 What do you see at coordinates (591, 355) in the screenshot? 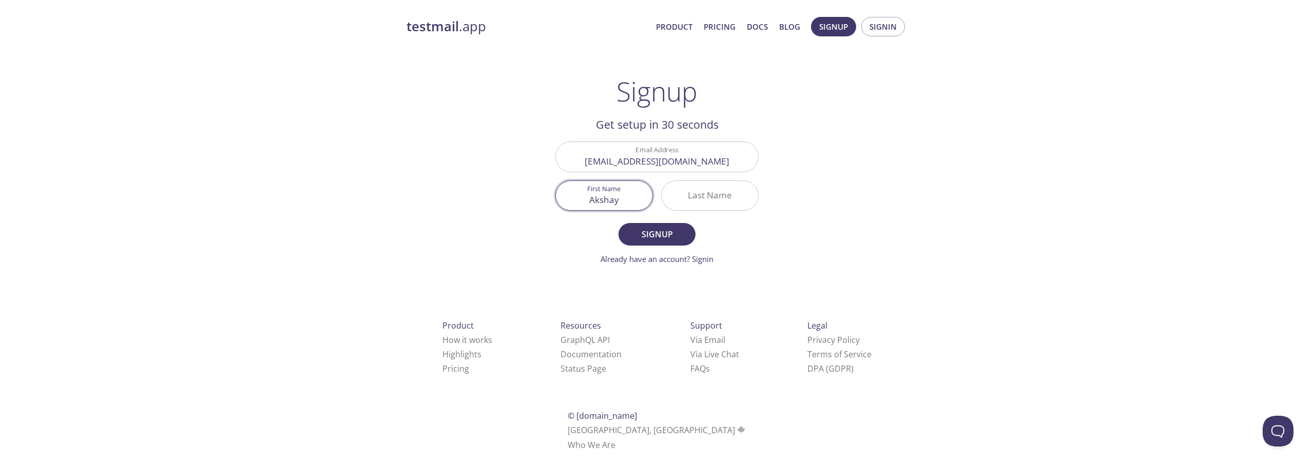
I see `a: Documentation` at bounding box center [591, 355].